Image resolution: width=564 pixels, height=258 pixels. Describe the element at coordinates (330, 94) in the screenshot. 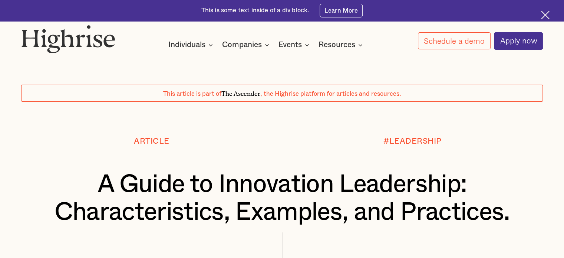

I see `span: , the Highrise platform for articles and resources.` at that location.